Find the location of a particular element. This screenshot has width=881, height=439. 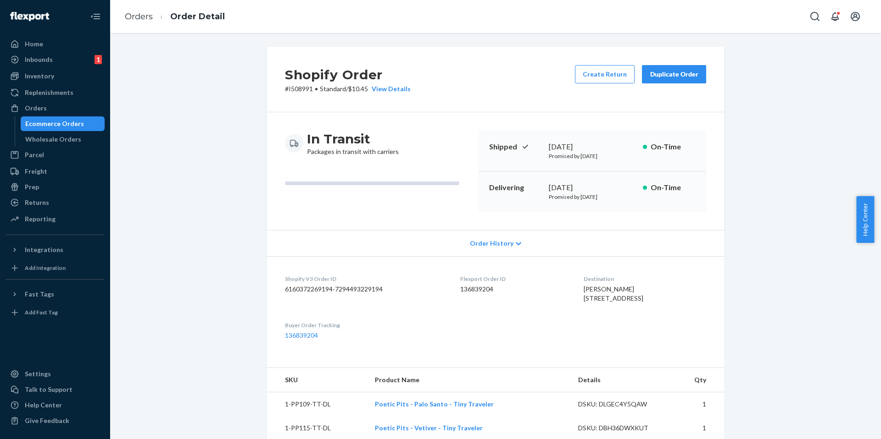

button: Help Center is located at coordinates (865, 220).